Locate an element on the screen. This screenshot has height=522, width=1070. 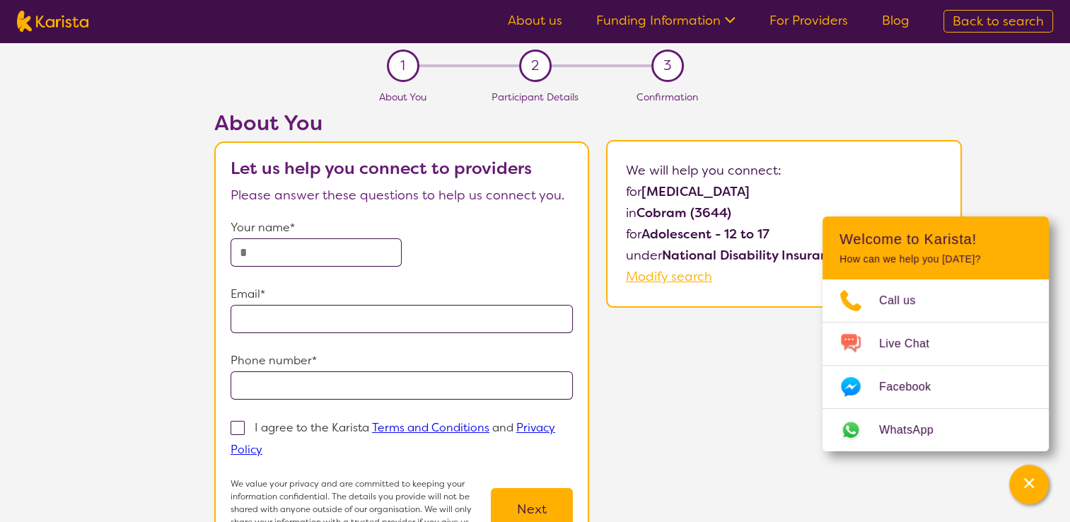
p: Phone number* is located at coordinates (402, 361).